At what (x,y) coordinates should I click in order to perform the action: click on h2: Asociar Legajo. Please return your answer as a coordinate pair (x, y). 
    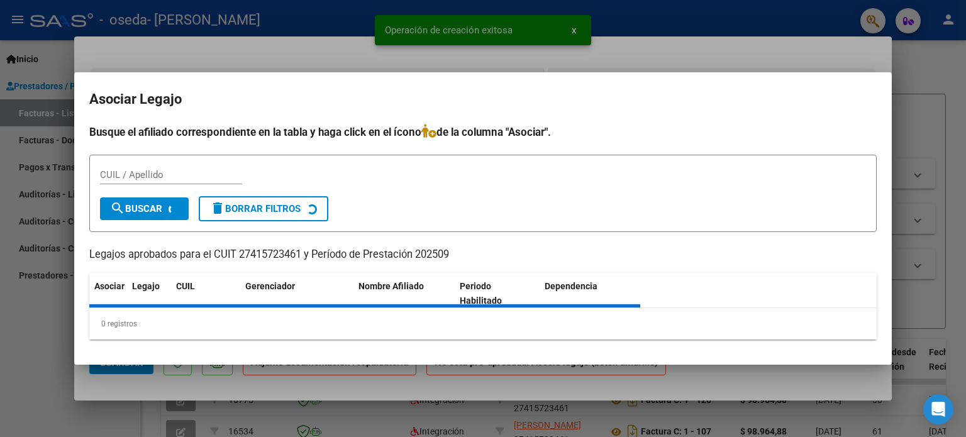
    Looking at the image, I should click on (483, 99).